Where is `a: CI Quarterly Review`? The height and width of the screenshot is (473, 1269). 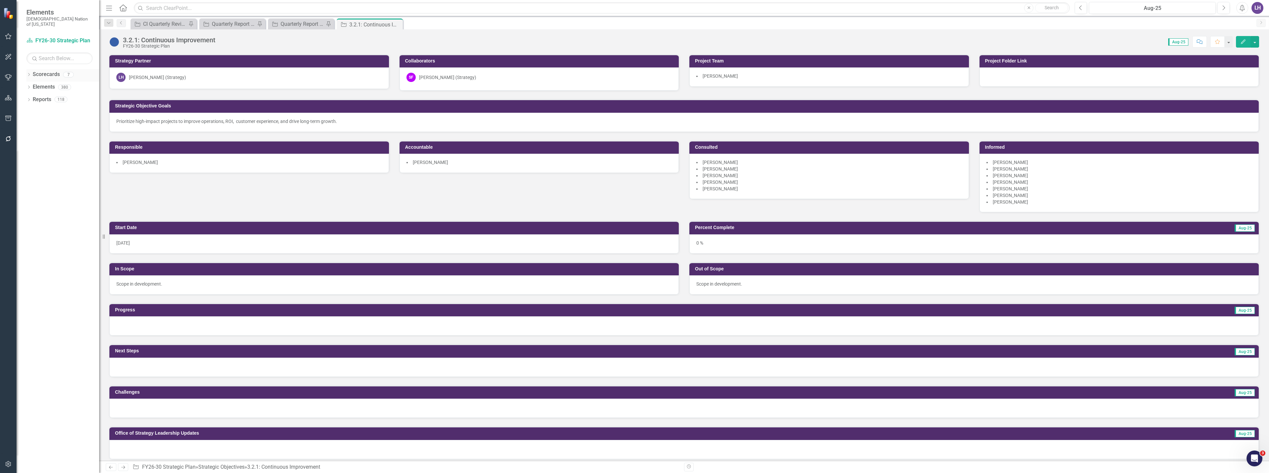
a: CI Quarterly Review is located at coordinates (159, 24).